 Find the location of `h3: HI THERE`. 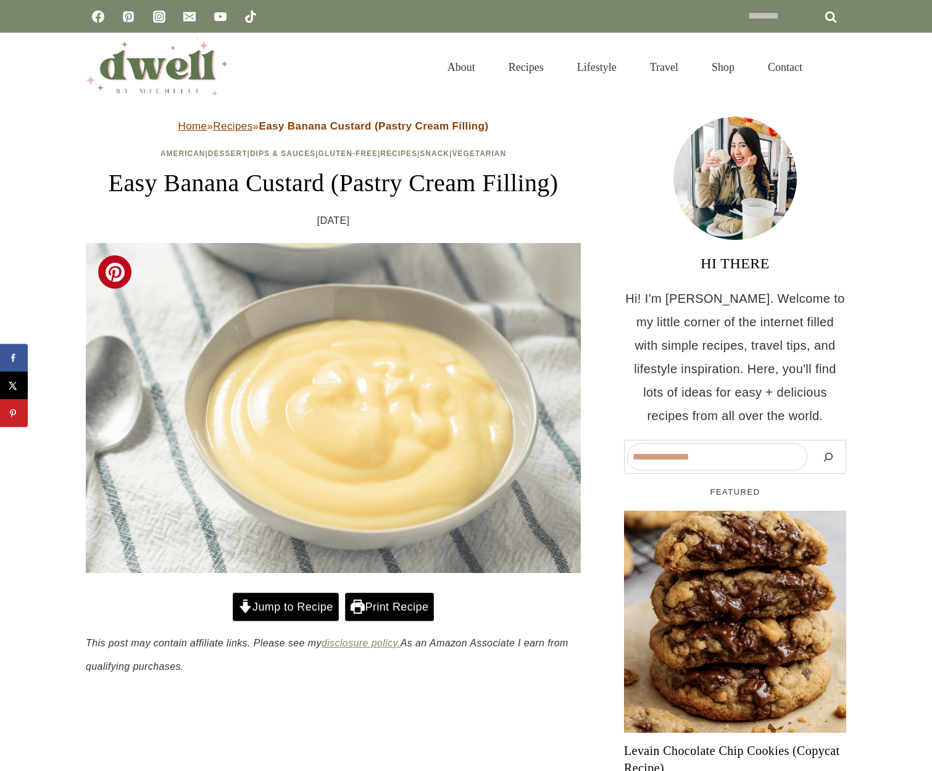

h3: HI THERE is located at coordinates (735, 264).